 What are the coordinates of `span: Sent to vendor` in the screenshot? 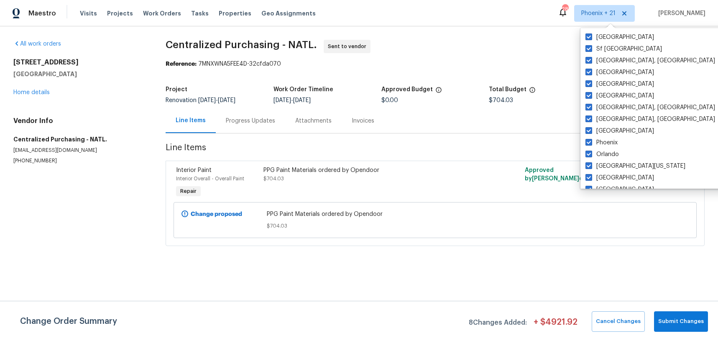 It's located at (349, 46).